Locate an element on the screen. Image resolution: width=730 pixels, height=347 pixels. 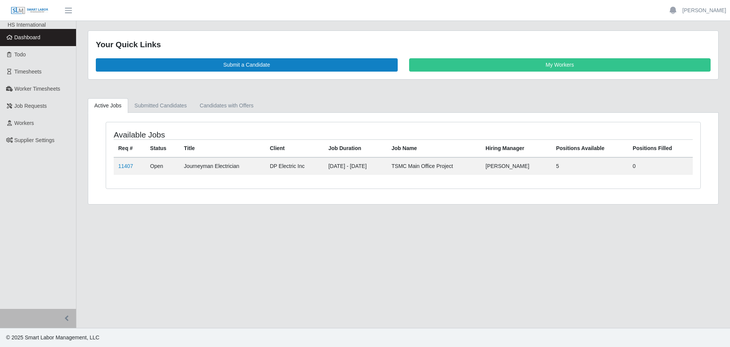
td: 0 is located at coordinates (661, 166).